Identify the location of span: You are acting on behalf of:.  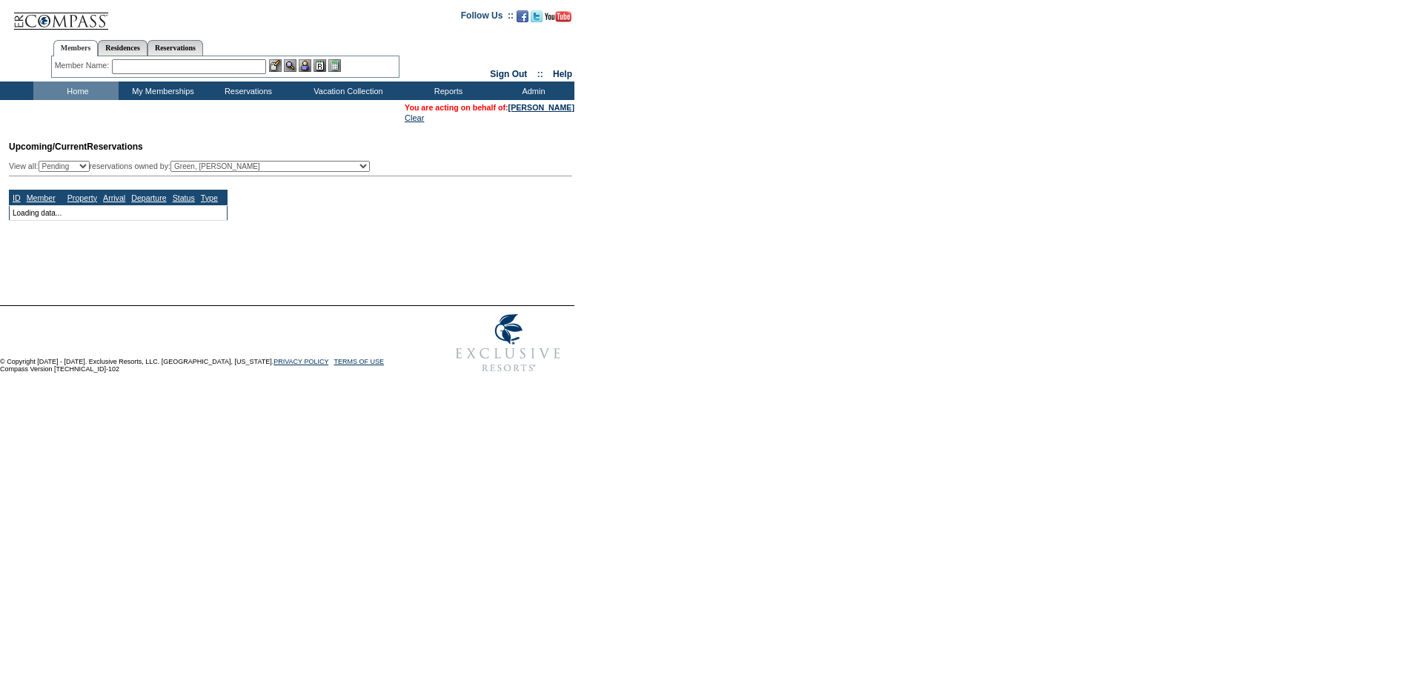
(489, 107).